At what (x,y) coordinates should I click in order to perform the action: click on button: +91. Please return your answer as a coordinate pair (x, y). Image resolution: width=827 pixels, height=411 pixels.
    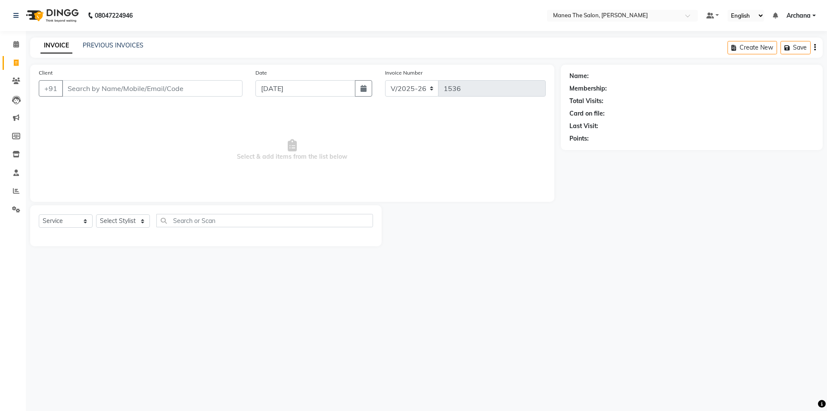
    Looking at the image, I should click on (51, 88).